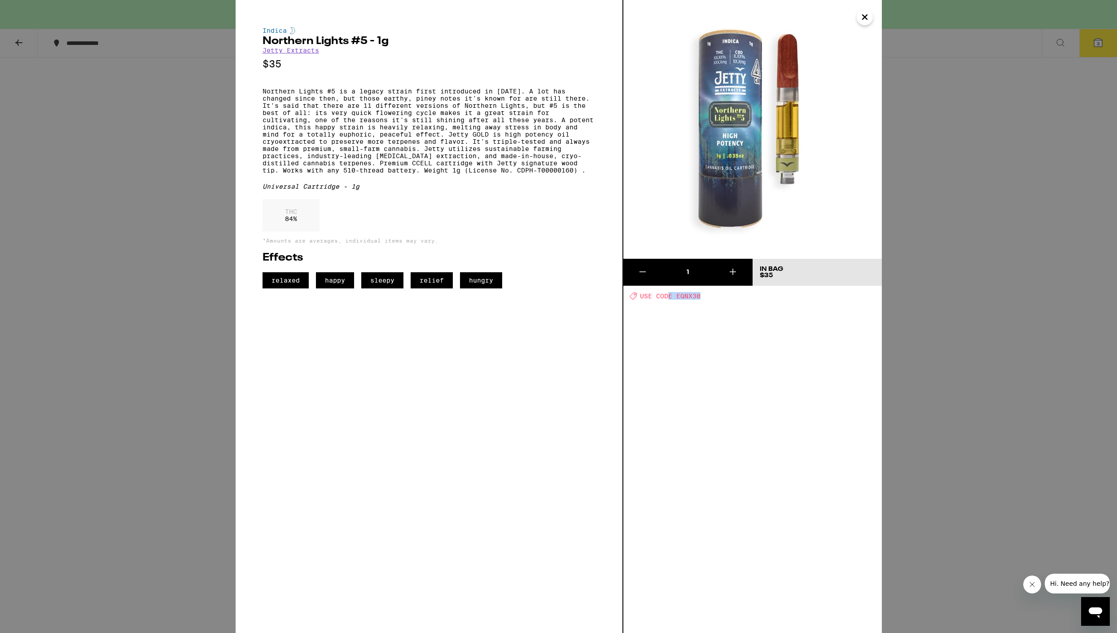  What do you see at coordinates (688, 272) in the screenshot?
I see `div: 1` at bounding box center [688, 272].